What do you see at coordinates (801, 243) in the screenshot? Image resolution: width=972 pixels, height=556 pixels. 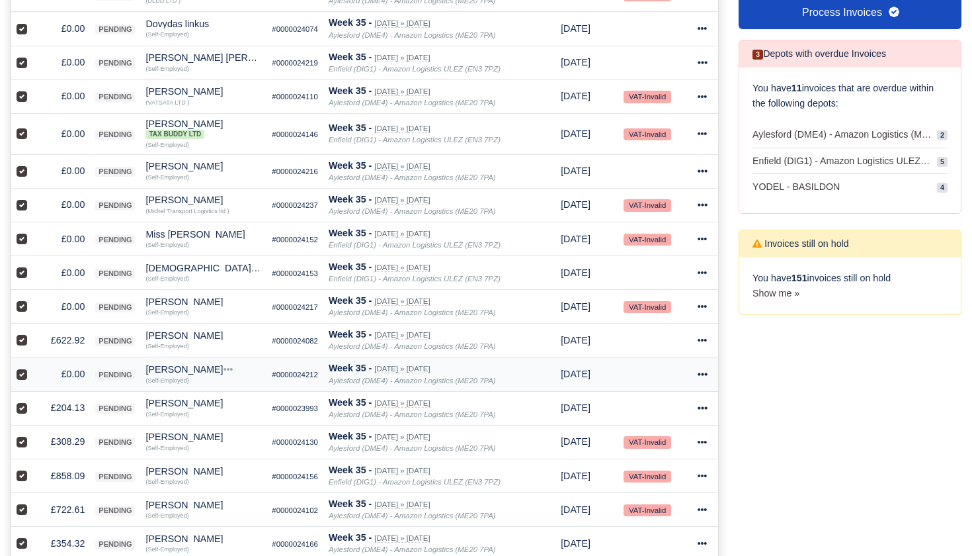 I see `h6: Invoices still on hold` at bounding box center [801, 243].